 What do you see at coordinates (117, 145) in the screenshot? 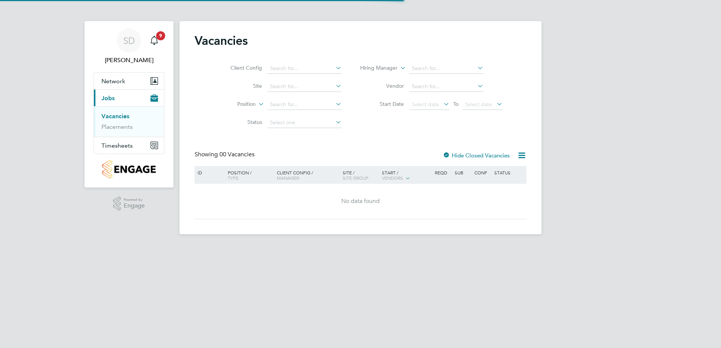
I see `span: Timesheets` at bounding box center [117, 145].